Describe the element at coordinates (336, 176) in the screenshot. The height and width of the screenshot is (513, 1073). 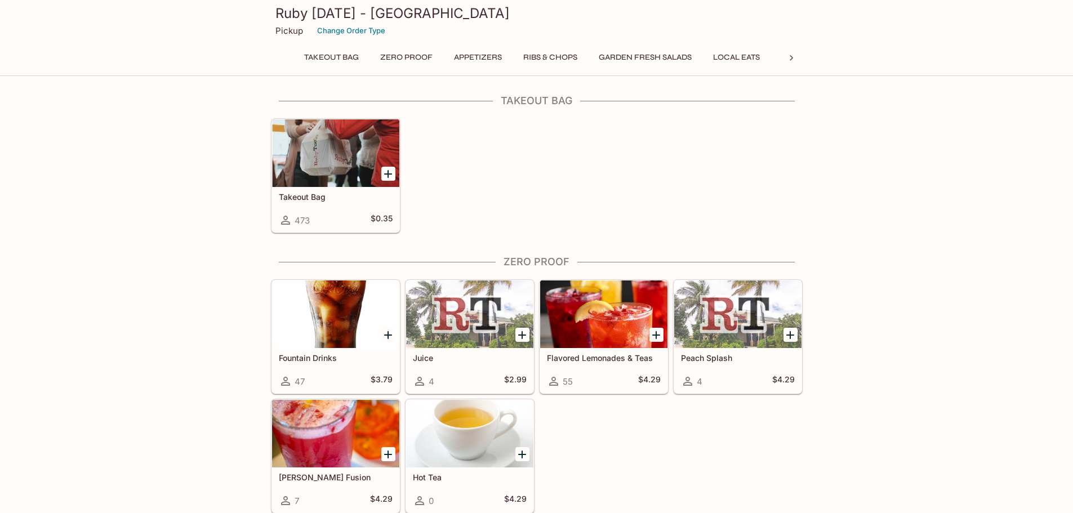
I see `a: Takeout Bag473$0.35` at that location.